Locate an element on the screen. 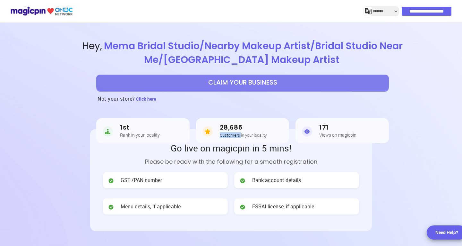  span: Hey , is located at coordinates (243, 53).